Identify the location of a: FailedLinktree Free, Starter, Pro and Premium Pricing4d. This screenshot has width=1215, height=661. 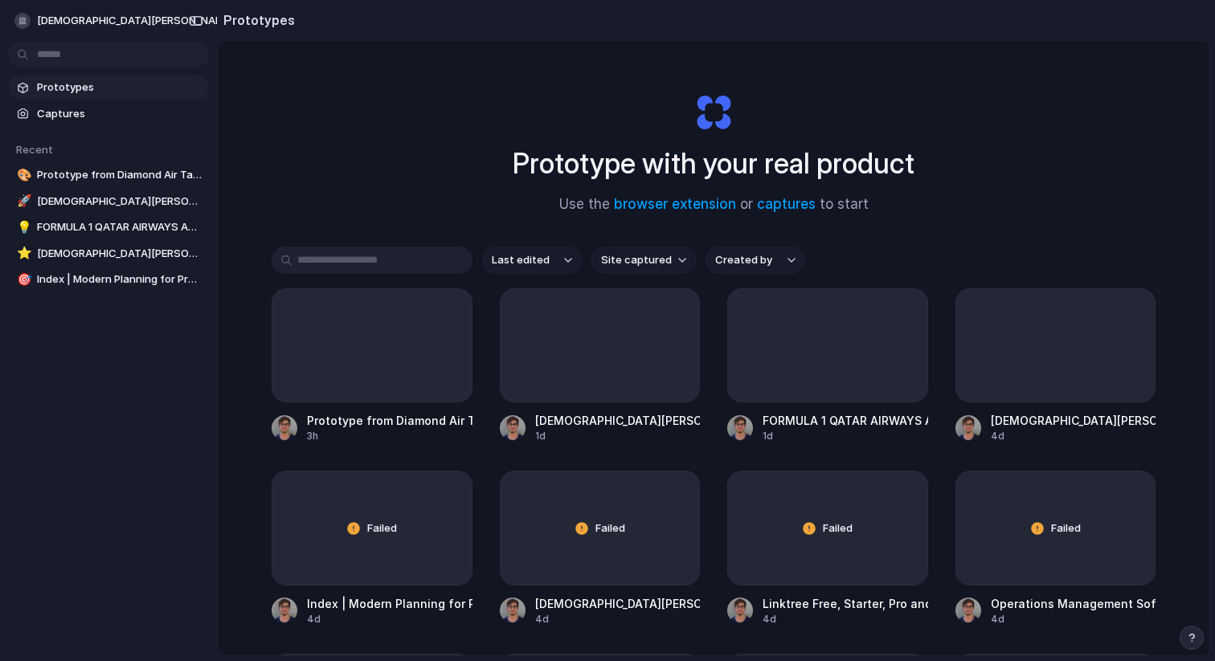
(828, 548).